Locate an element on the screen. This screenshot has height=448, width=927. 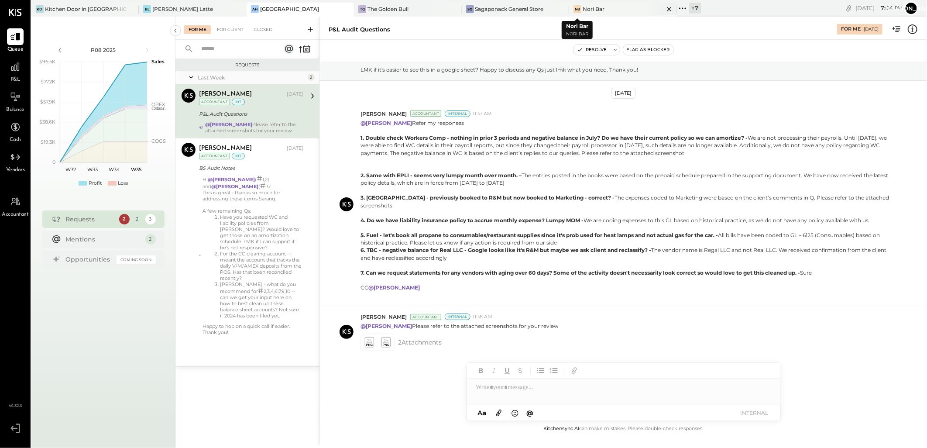
div: We are coding expenses to this GL based on historical practice, as we do not have any policy avai... is located at coordinates (626, 220).